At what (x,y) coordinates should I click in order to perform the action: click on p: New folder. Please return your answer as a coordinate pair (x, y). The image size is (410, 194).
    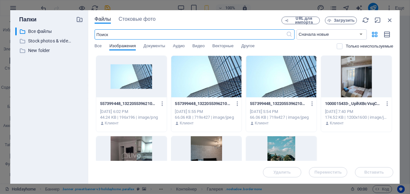
    Looking at the image, I should click on (50, 50).